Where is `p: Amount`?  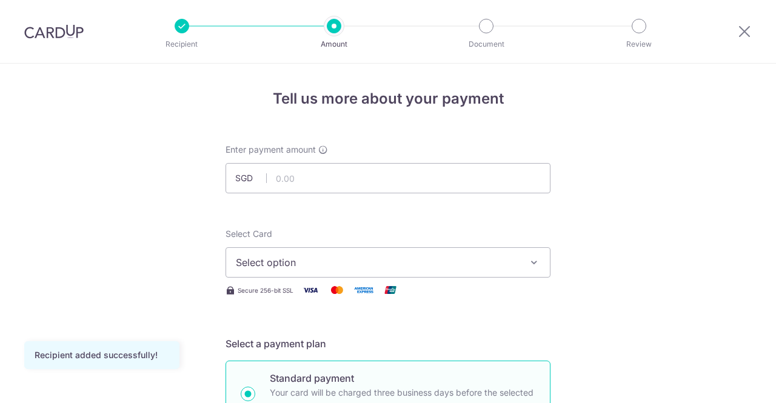
p: Amount is located at coordinates (334, 44).